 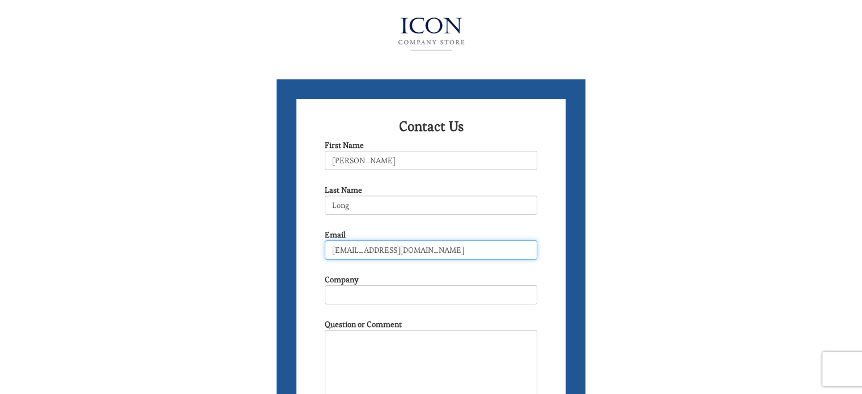 What do you see at coordinates (343, 190) in the screenshot?
I see `label: Last Name` at bounding box center [343, 190].